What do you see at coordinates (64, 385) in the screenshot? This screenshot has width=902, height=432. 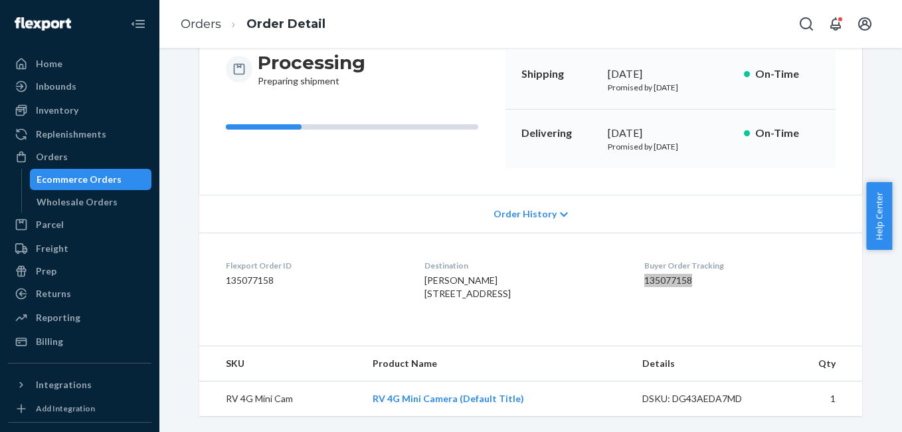 I see `div: Integrations` at bounding box center [64, 385].